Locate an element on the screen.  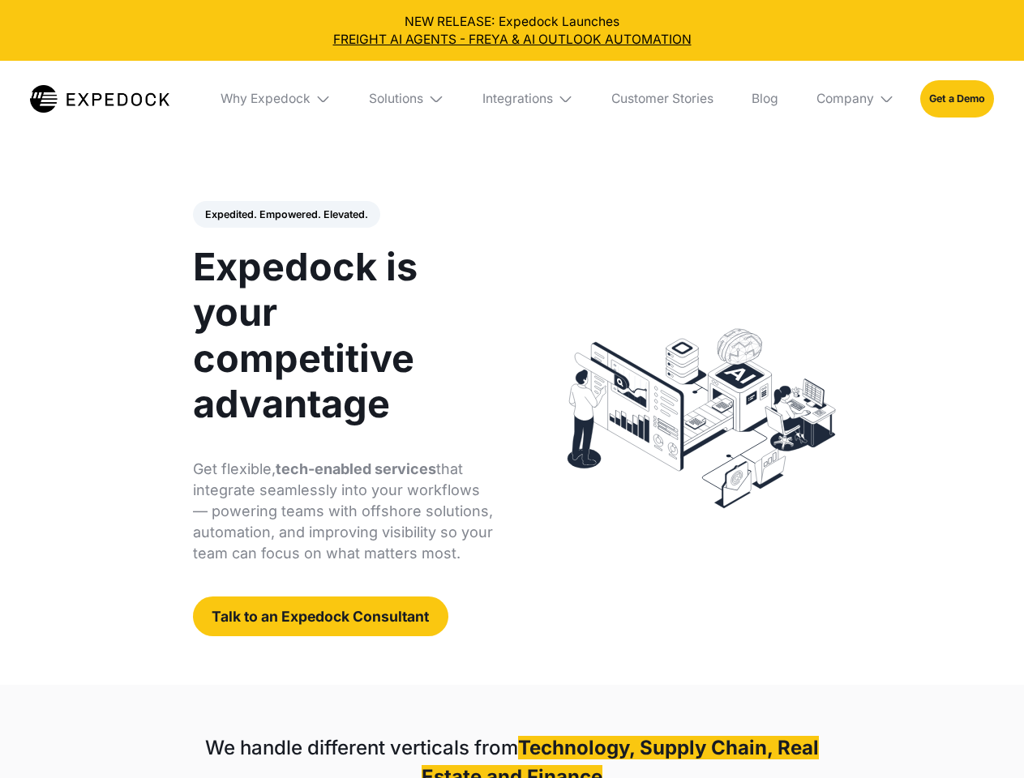
a: Get a Demo is located at coordinates (956, 98).